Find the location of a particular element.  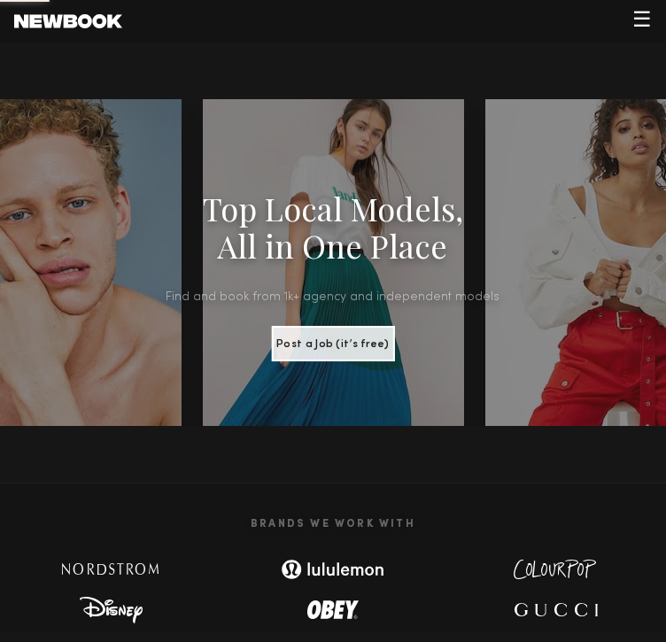

img: logo-lulu.svg is located at coordinates (333, 569).